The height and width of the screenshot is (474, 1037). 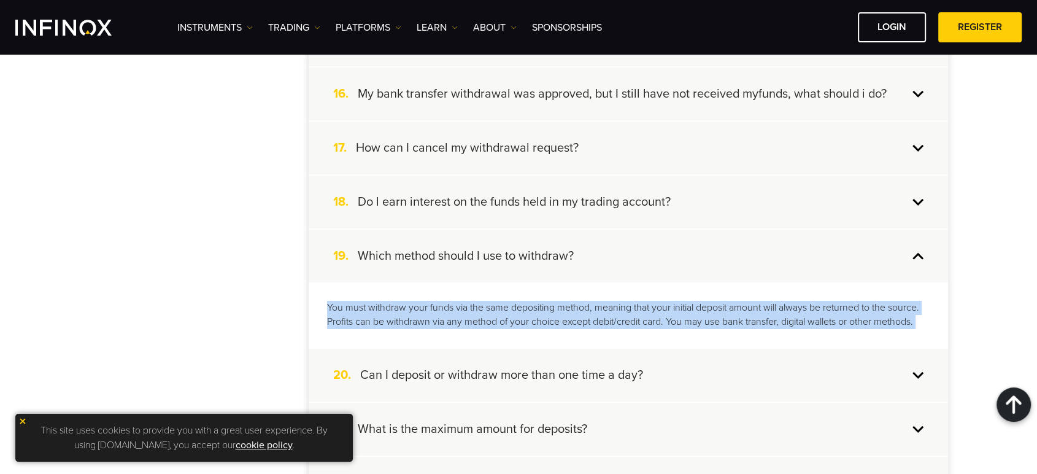 I want to click on span: 19., so click(x=346, y=256).